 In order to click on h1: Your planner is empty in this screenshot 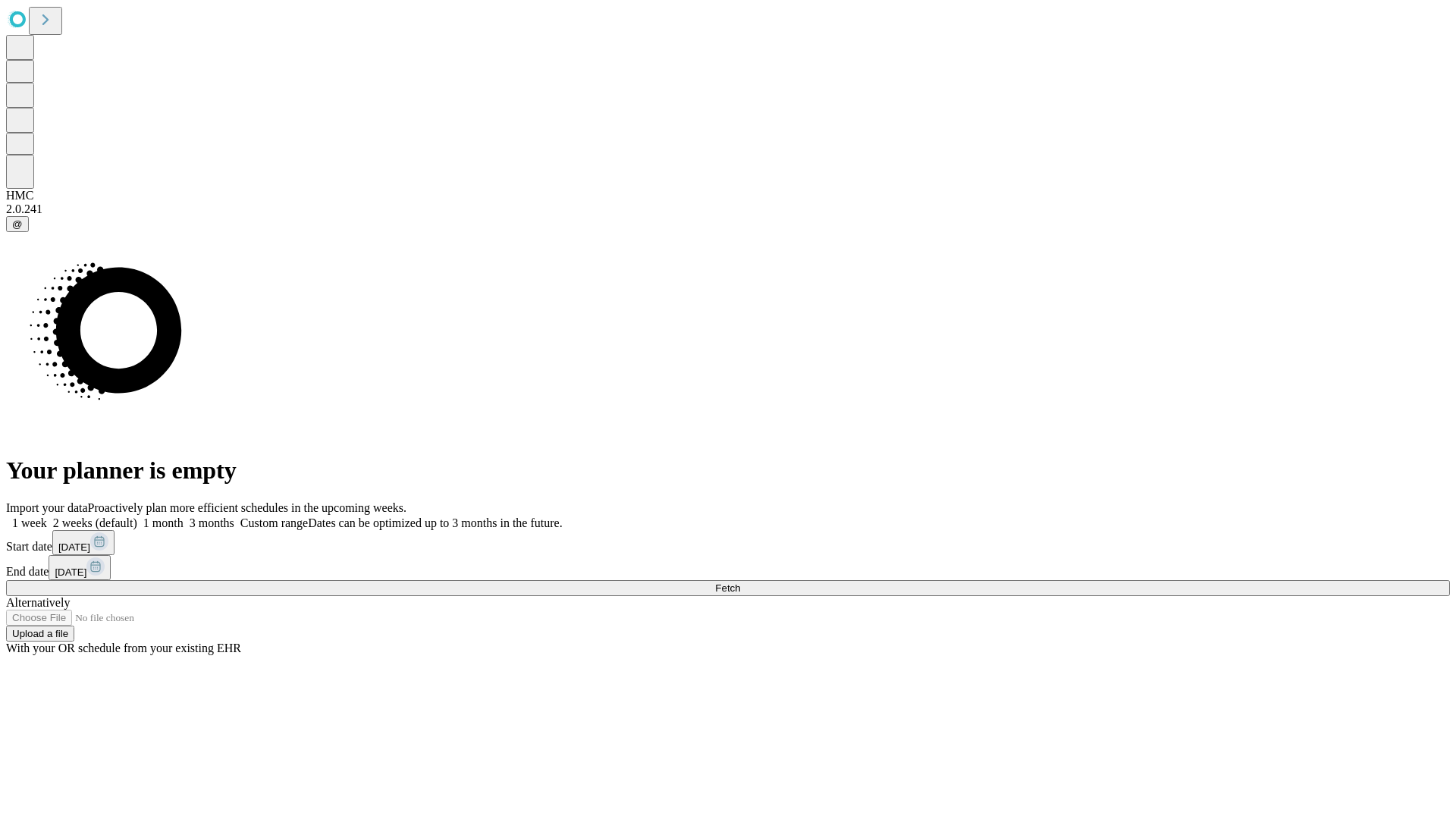, I will do `click(728, 470)`.